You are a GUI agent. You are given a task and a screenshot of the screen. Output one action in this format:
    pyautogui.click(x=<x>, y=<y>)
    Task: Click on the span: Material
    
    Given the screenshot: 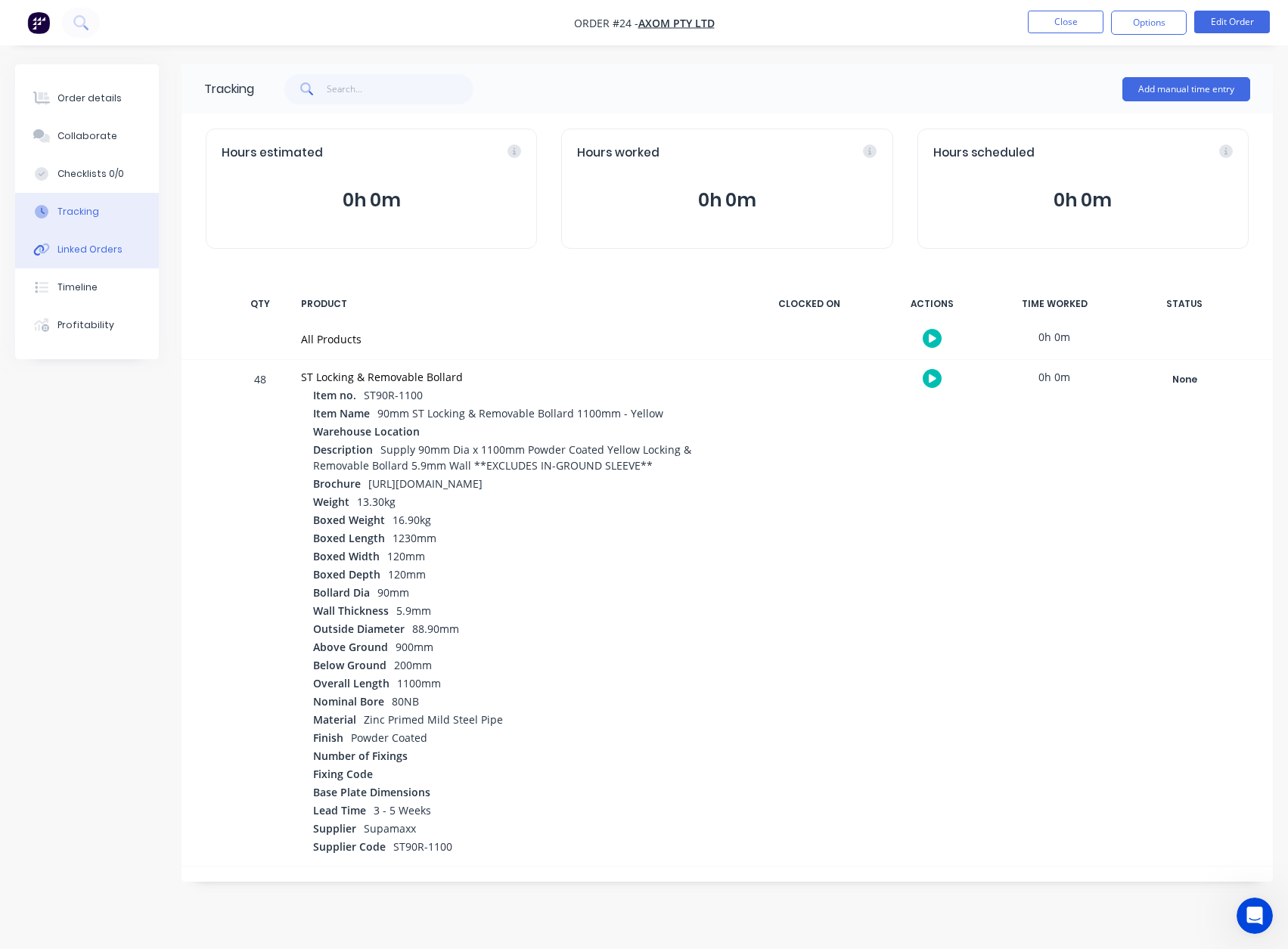 What is the action you would take?
    pyautogui.click(x=334, y=719)
    